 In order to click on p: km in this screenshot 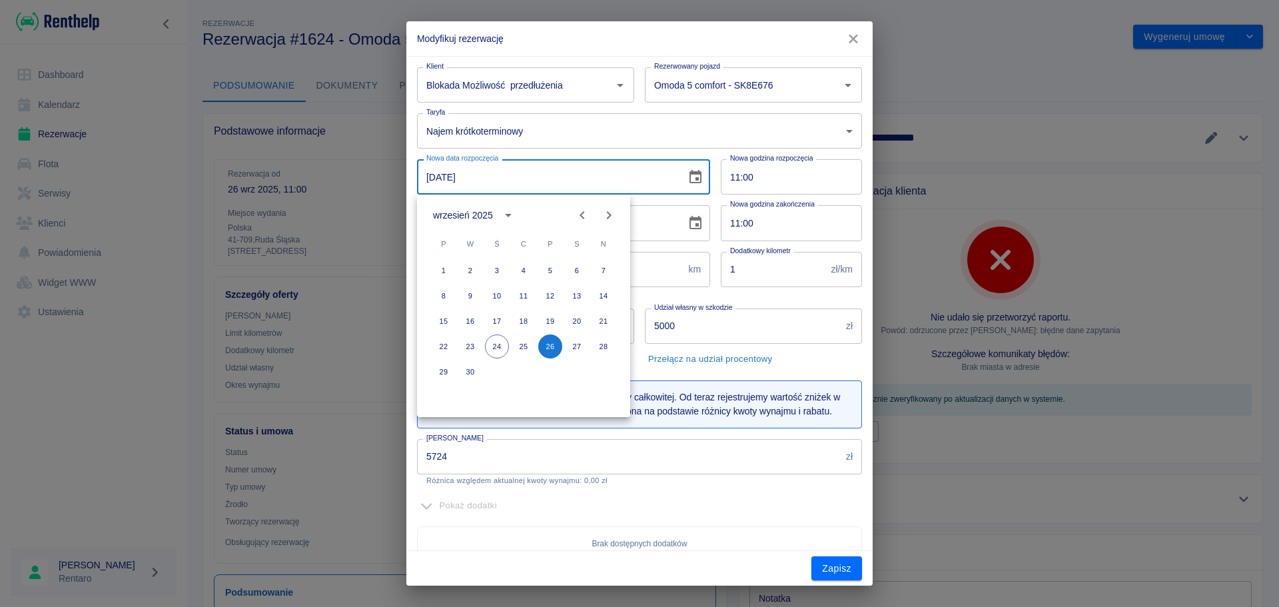, I will do `click(694, 269)`.